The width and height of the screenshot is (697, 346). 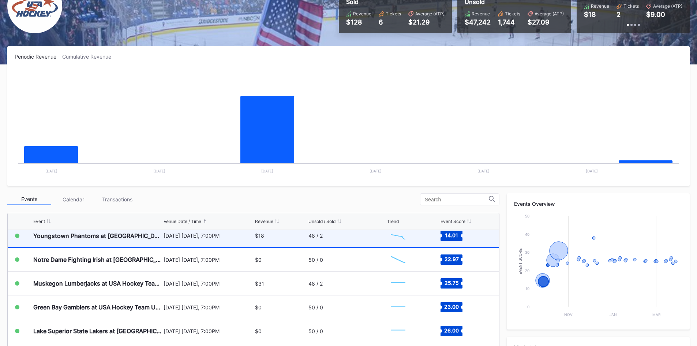 What do you see at coordinates (39, 221) in the screenshot?
I see `div: Event` at bounding box center [39, 221].